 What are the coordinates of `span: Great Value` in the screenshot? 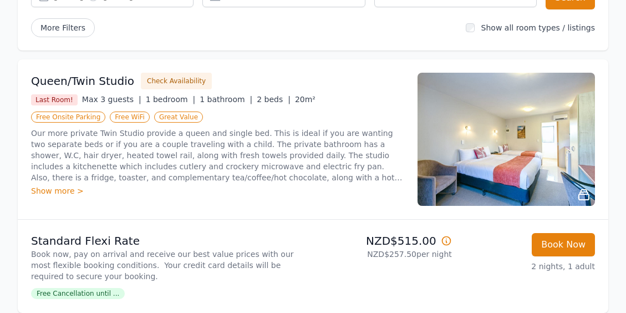 It's located at (179, 117).